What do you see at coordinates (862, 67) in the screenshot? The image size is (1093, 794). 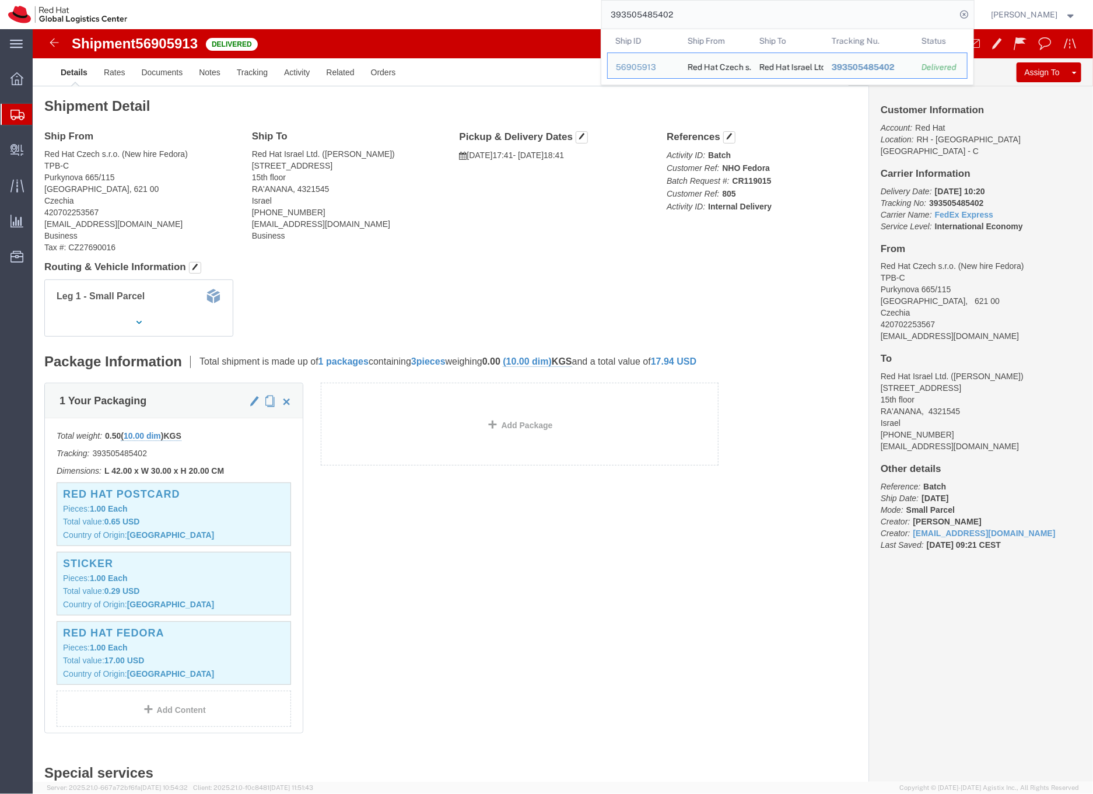 I see `span: 393505485402` at bounding box center [862, 67].